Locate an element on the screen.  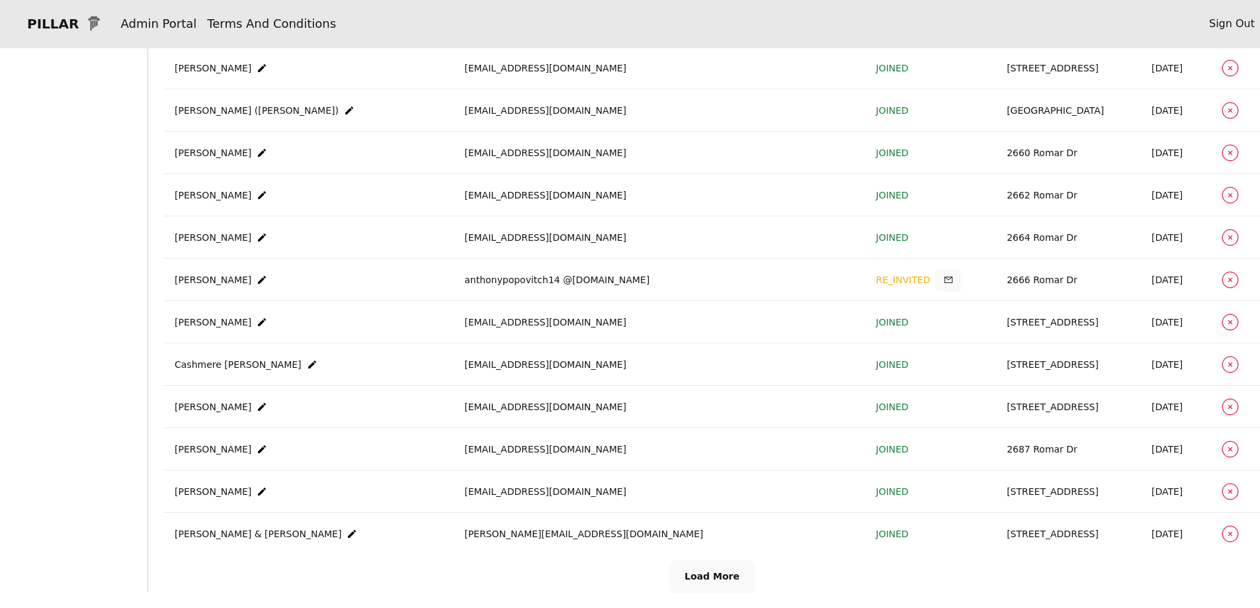
button: Load More is located at coordinates (712, 576).